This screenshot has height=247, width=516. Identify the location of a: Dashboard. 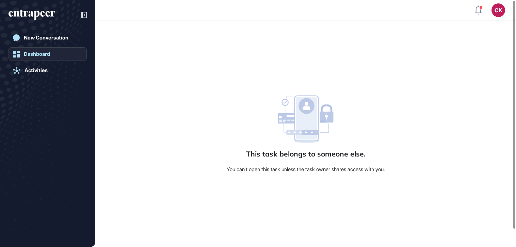
(48, 54).